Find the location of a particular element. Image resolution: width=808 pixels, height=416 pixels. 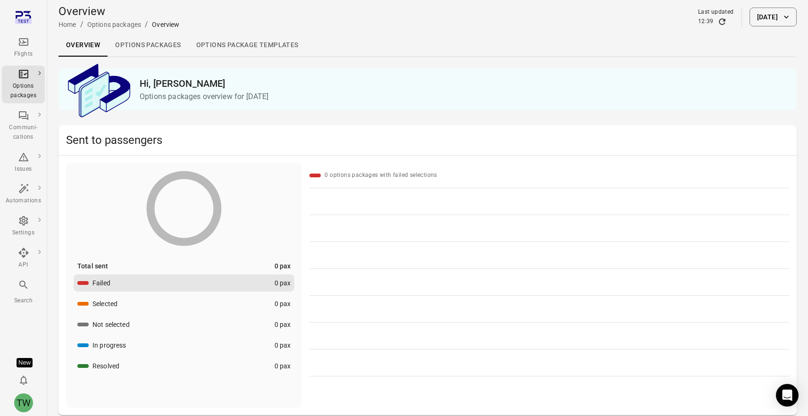

div: Issues is located at coordinates (23, 169).